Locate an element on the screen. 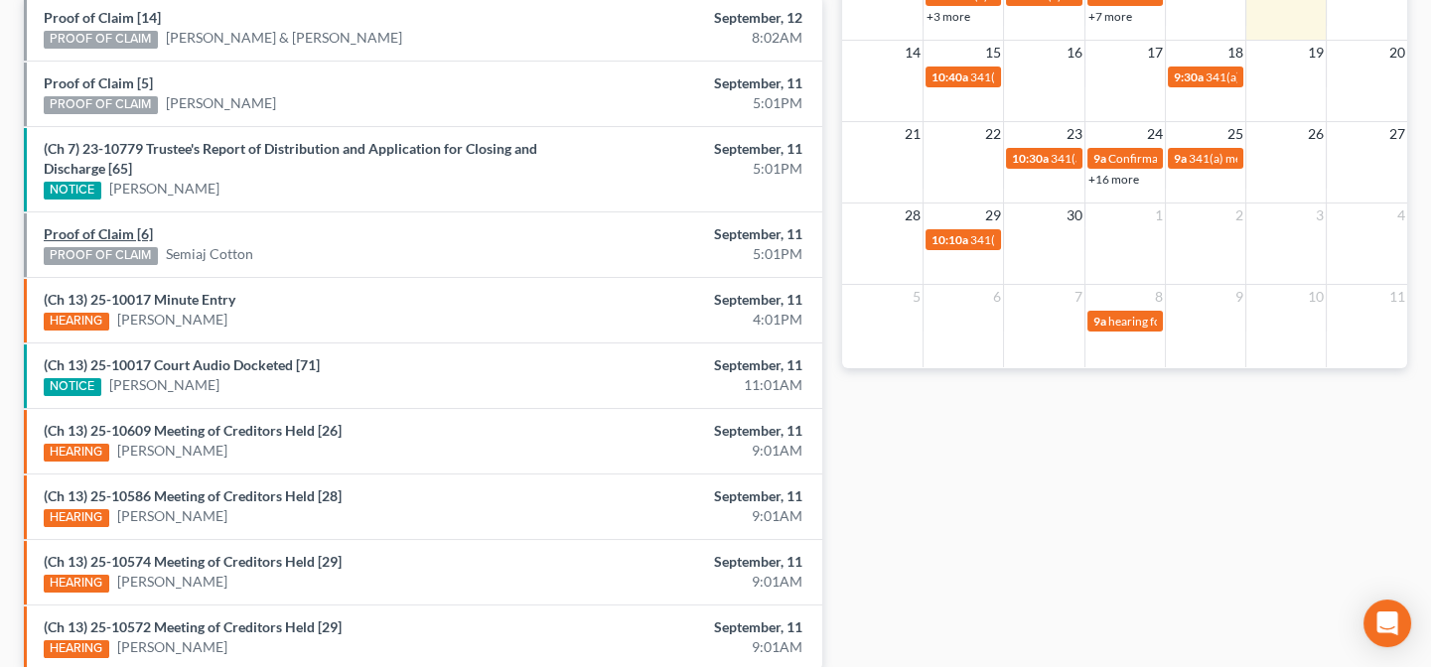 The image size is (1431, 667). span: 27 is located at coordinates (1397, 134).